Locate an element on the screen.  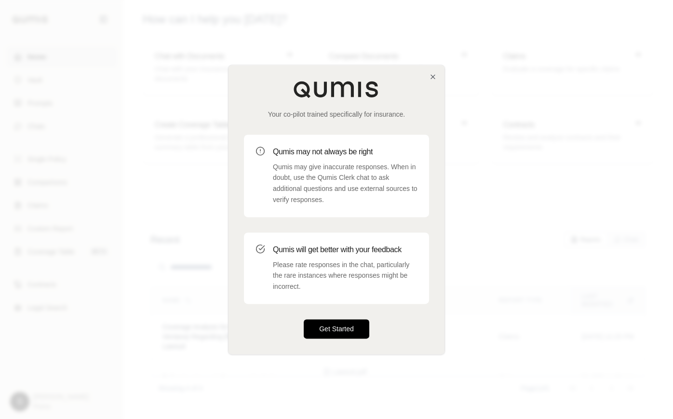
img: Qumis Logo is located at coordinates (336, 89).